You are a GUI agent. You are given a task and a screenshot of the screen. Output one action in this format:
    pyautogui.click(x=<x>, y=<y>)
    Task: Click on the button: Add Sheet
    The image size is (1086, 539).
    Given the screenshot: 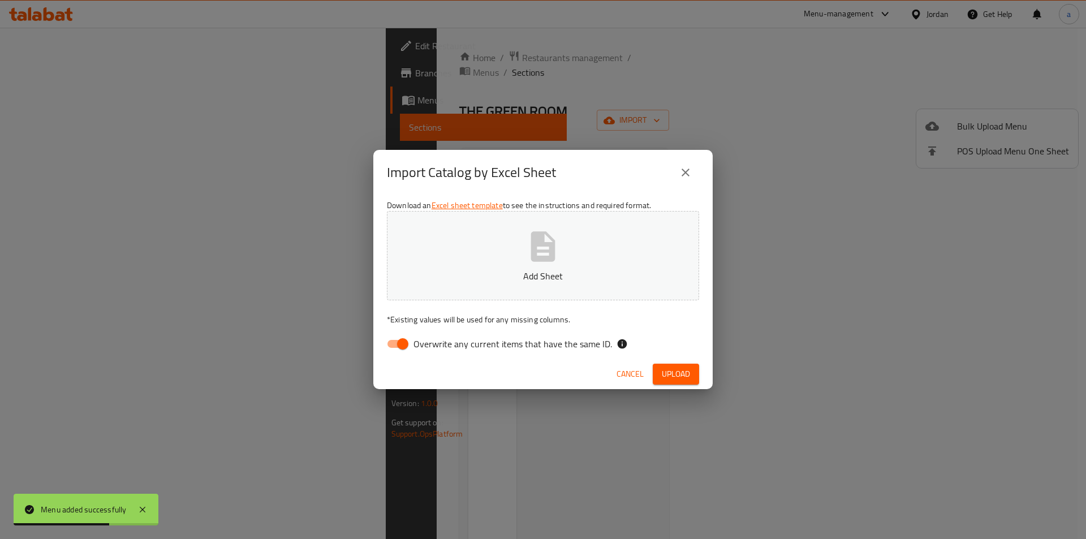 What is the action you would take?
    pyautogui.click(x=543, y=256)
    